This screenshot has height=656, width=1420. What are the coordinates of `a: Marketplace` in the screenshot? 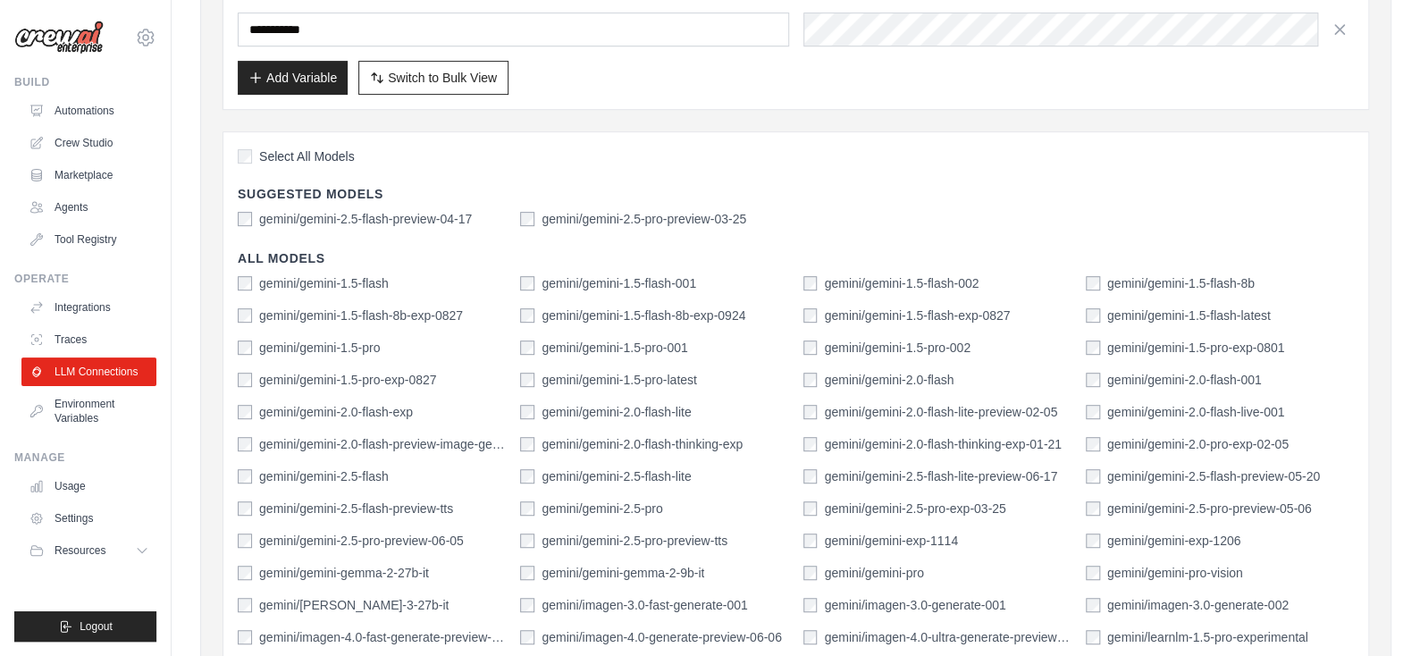 It's located at (88, 175).